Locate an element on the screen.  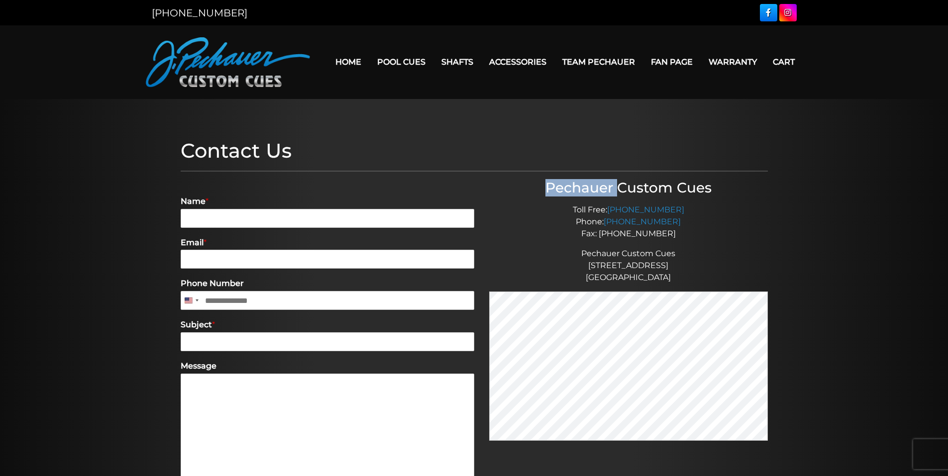
input: Phone Number is located at coordinates (328, 301).